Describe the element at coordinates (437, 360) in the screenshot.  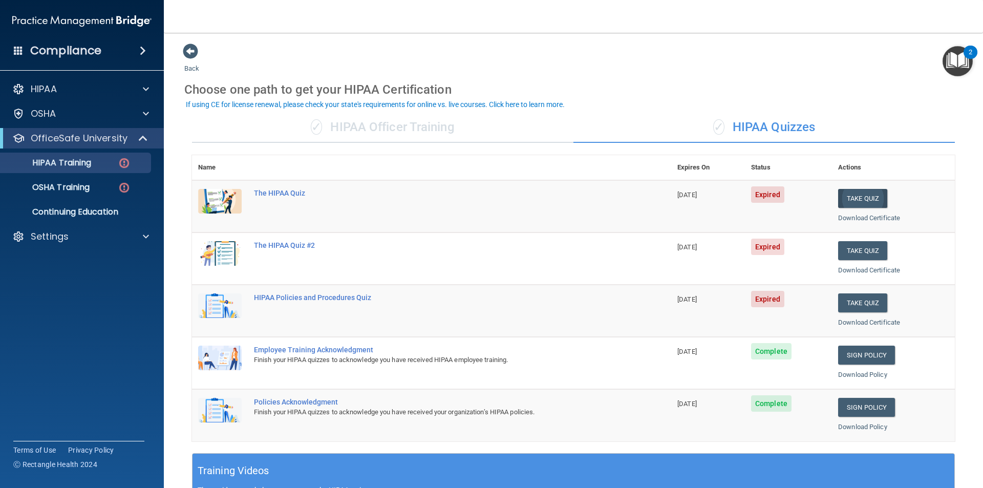
I see `div: Finish your HIPAA quizzes to acknowledge you have received HIPAA employee training.` at that location.